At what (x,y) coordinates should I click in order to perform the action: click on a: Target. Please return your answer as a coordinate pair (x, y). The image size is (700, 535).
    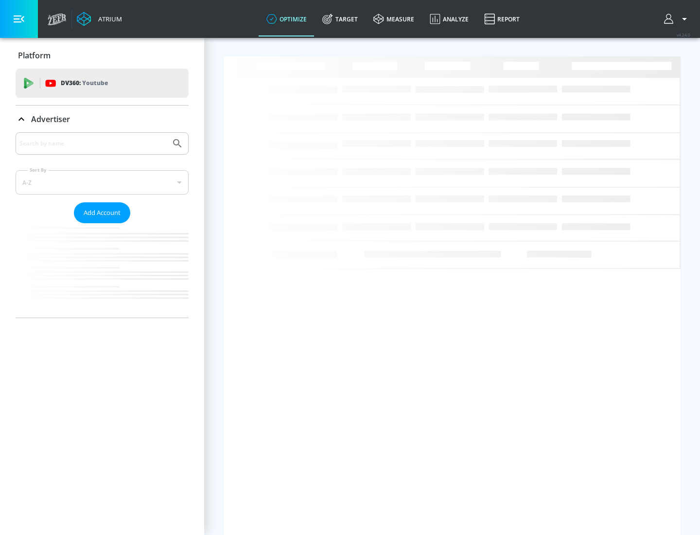
    Looking at the image, I should click on (340, 19).